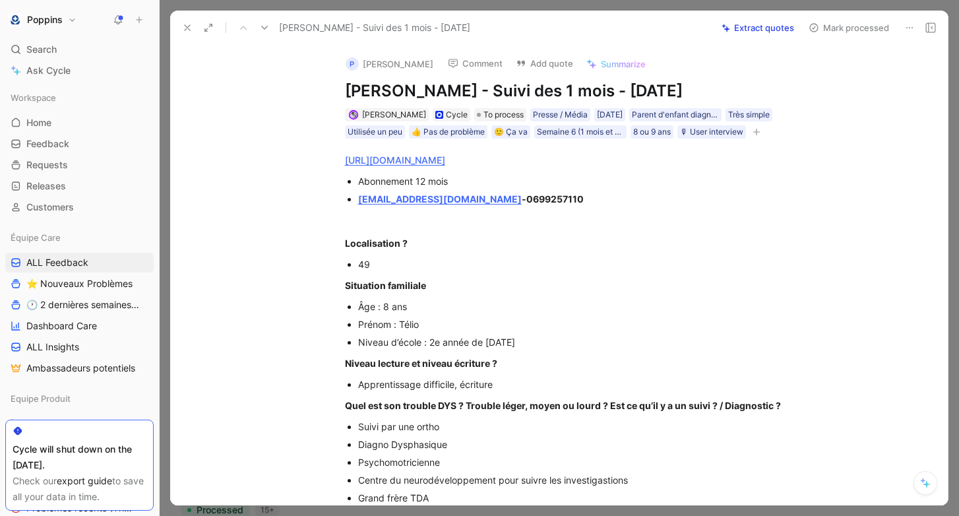 The image size is (959, 516). I want to click on h1: Poppins, so click(45, 20).